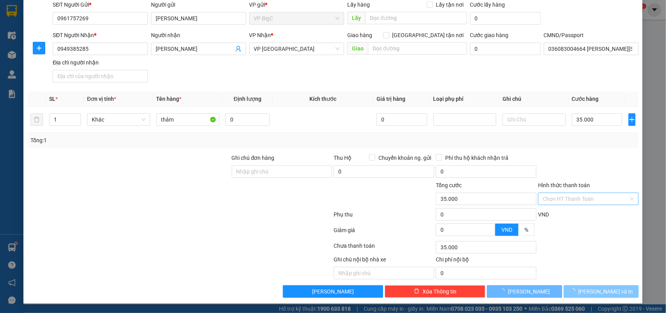 The width and height of the screenshot is (666, 313). What do you see at coordinates (465, 99) in the screenshot?
I see `th: Loại phụ phí` at bounding box center [465, 99].